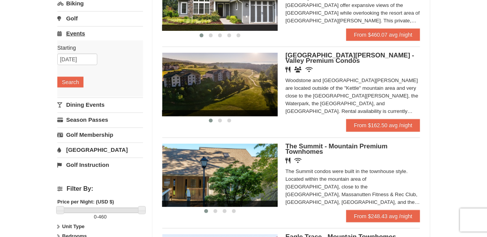 The height and width of the screenshot is (237, 487). I want to click on a: Season Passes, so click(100, 119).